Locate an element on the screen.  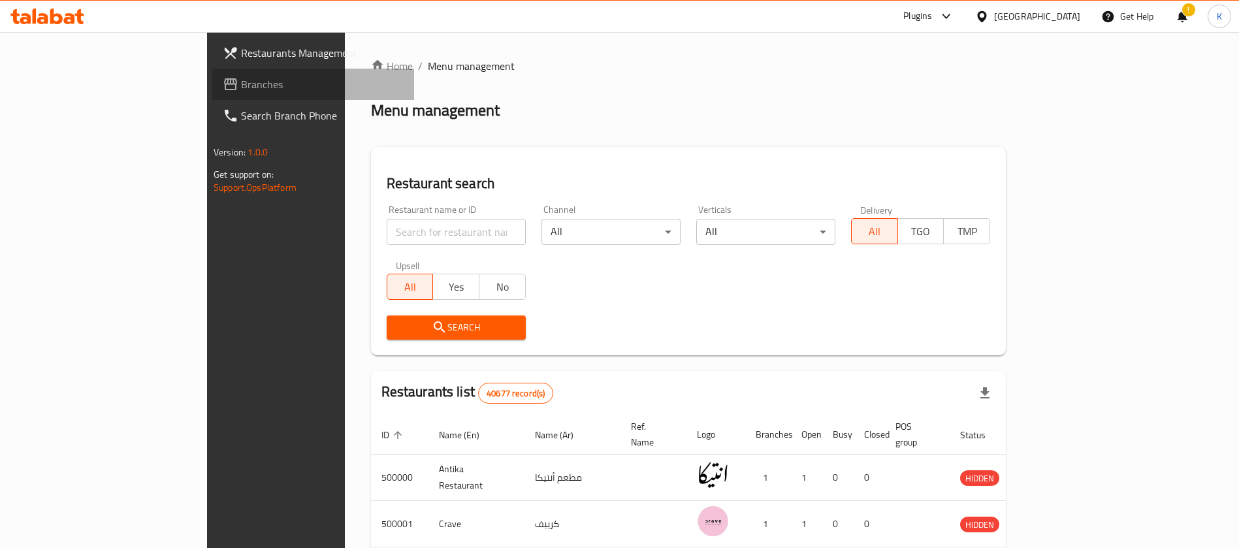
a: Support.OpsPlatform is located at coordinates (255, 187).